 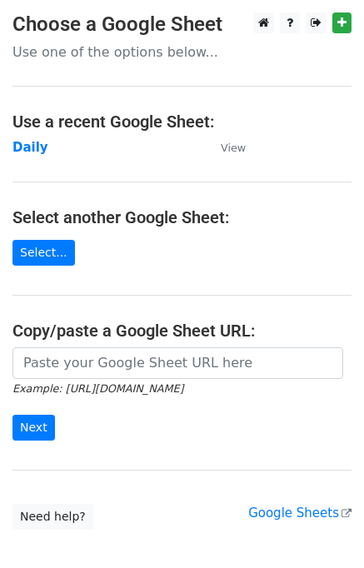 I want to click on h3: Choose a Google Sheet, so click(x=181, y=24).